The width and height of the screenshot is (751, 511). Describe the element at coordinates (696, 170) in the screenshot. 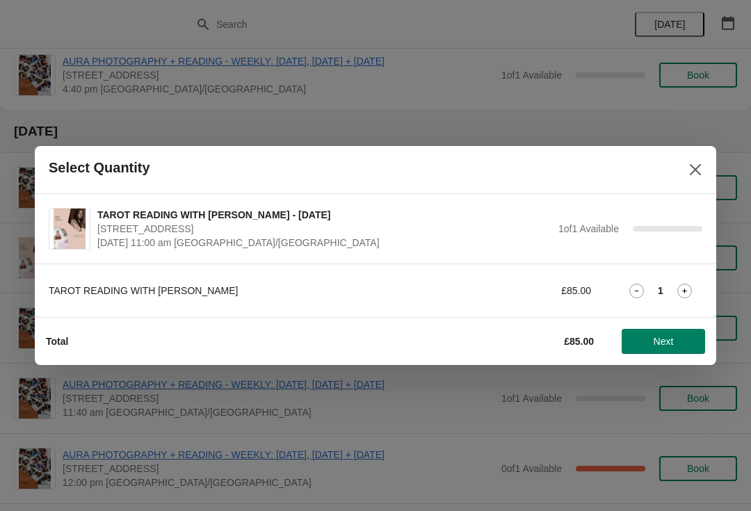

I see `button: Close` at that location.